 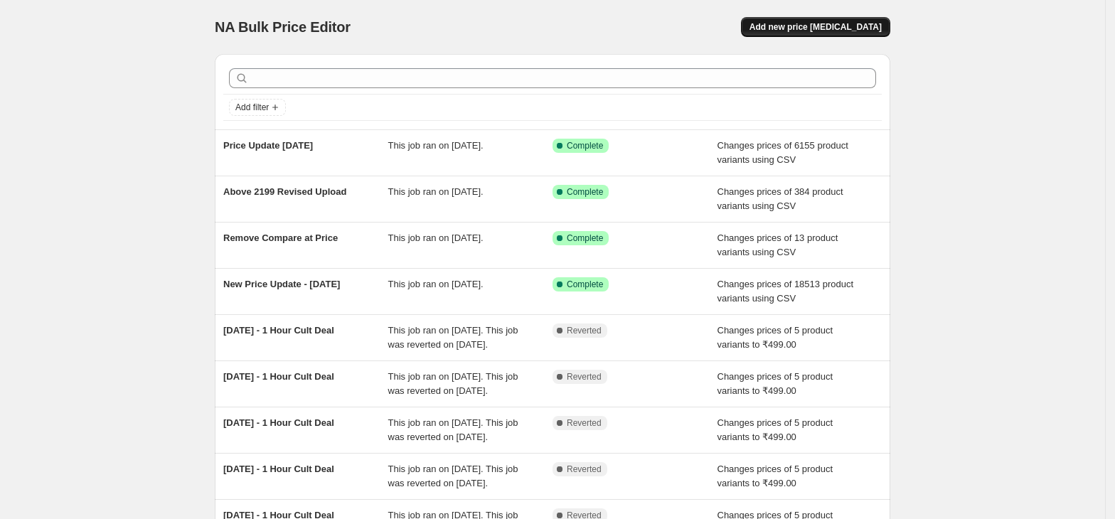 I want to click on span: Changes prices of 18513 product variants using CSV, so click(x=786, y=291).